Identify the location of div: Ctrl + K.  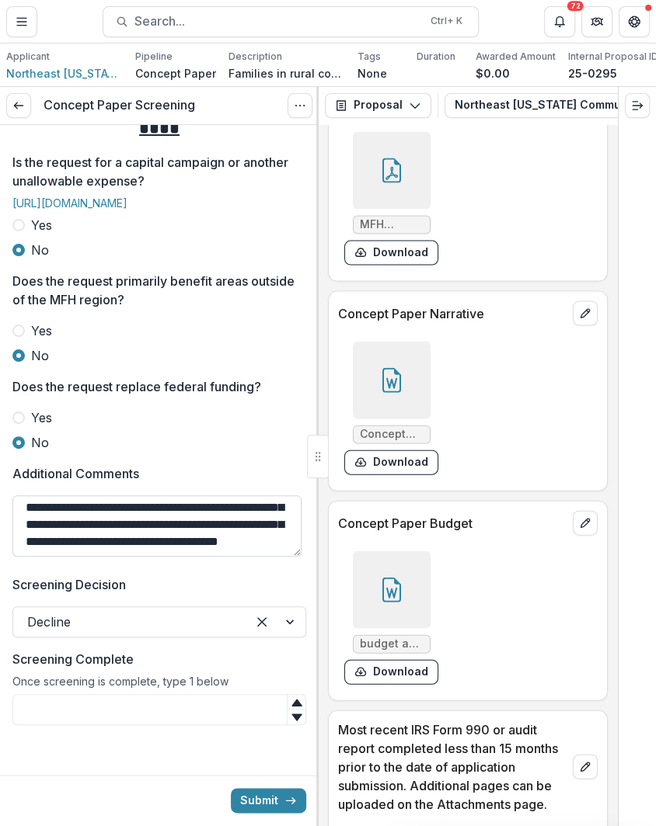
(446, 21).